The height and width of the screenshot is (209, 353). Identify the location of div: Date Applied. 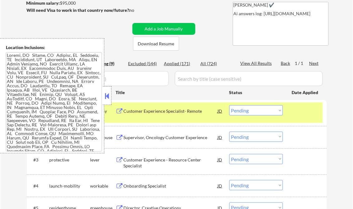
(305, 93).